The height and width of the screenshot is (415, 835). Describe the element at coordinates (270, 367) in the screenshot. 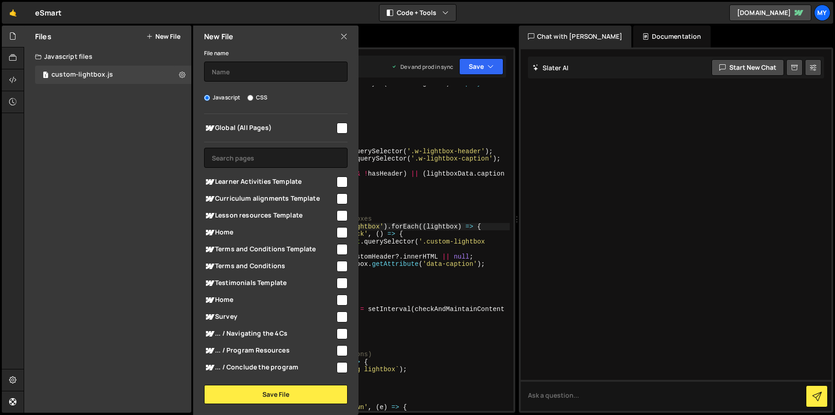

I see `span: ... / Conclude the program` at that location.